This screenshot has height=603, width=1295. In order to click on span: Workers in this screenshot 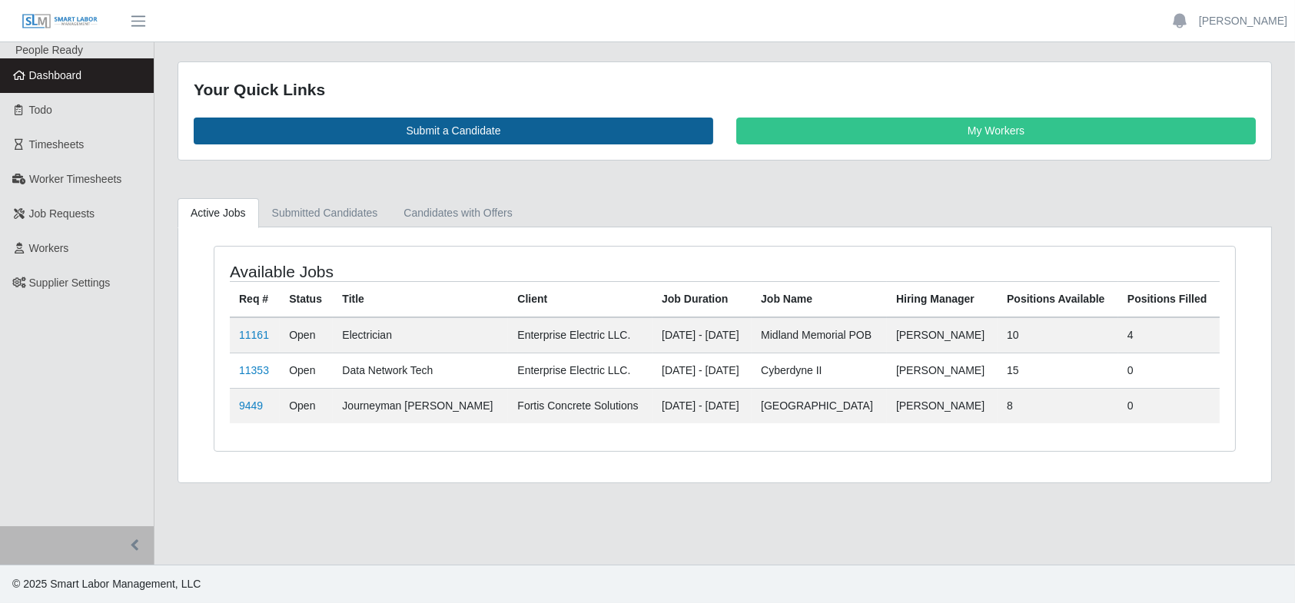, I will do `click(49, 248)`.